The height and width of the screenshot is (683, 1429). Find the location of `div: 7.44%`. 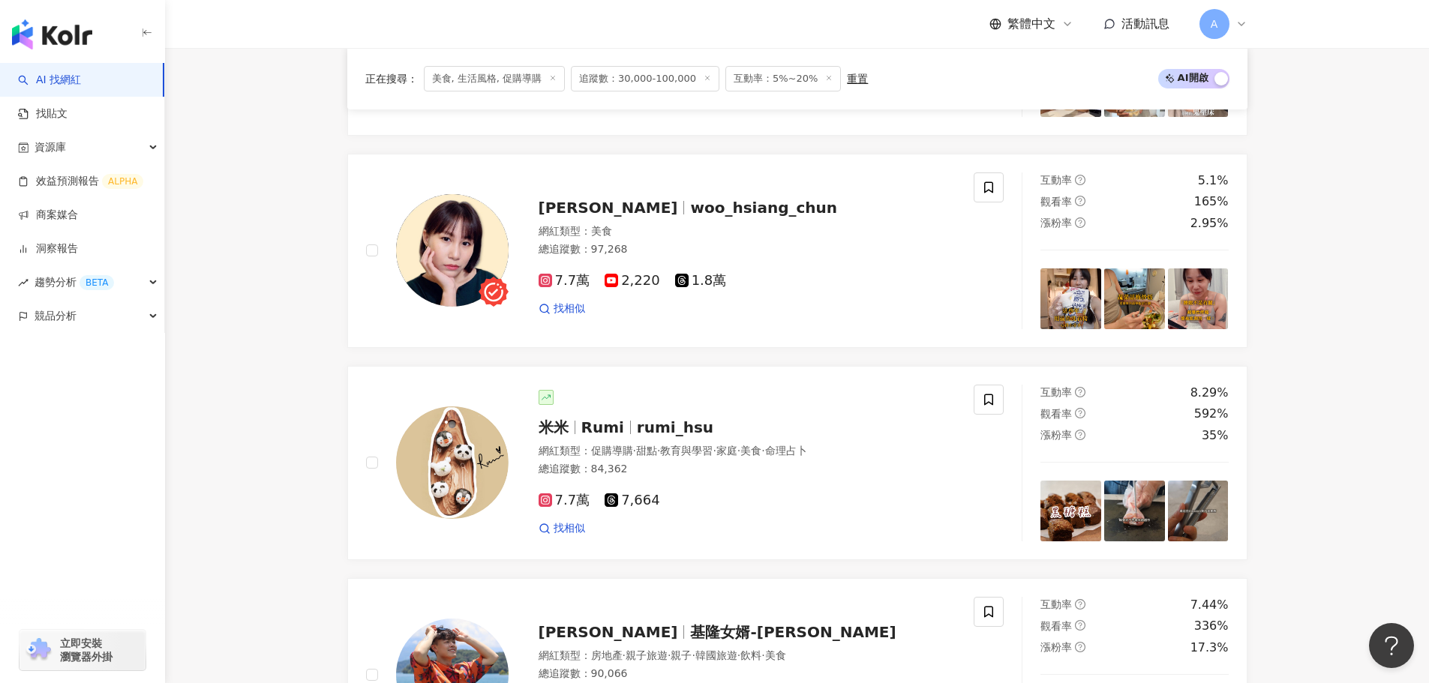

div: 7.44% is located at coordinates (1209, 605).